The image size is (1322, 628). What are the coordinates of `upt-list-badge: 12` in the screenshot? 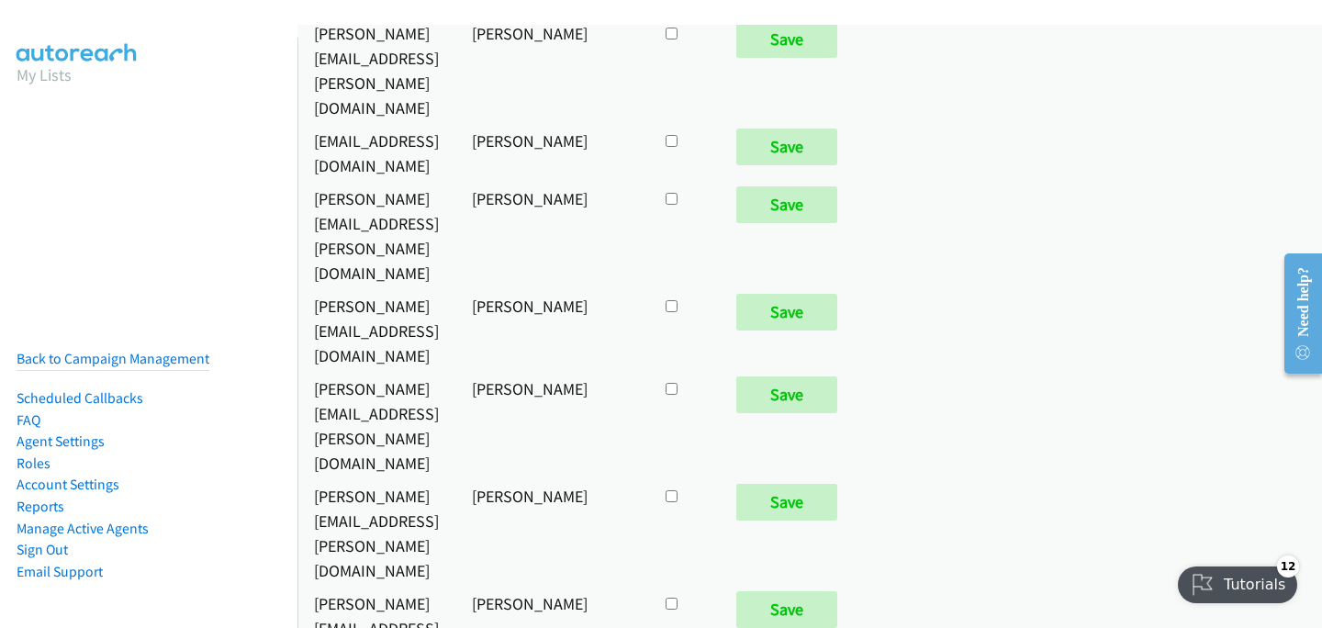 It's located at (121, 18).